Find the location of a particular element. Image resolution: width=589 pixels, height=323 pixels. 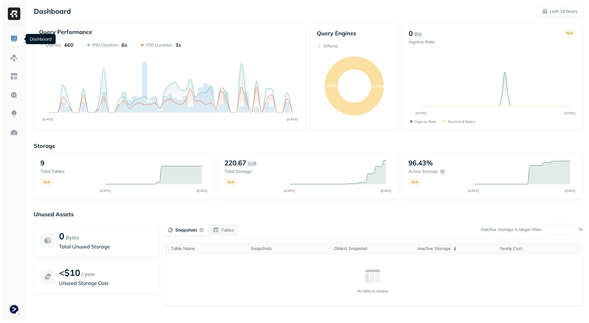

img: Asset Explorer is located at coordinates (14, 77).